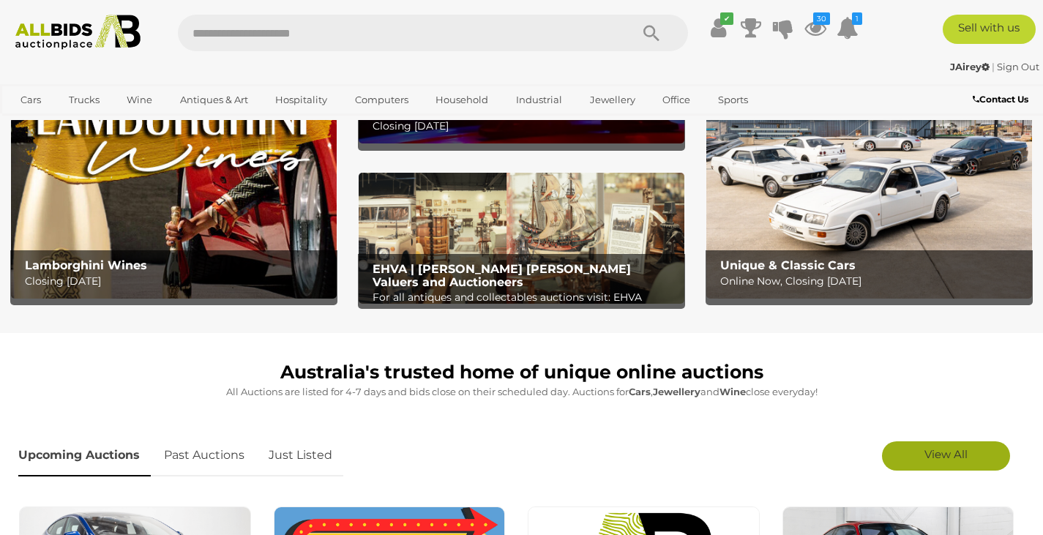 The image size is (1043, 535). Describe the element at coordinates (857, 18) in the screenshot. I see `i: 1` at that location.